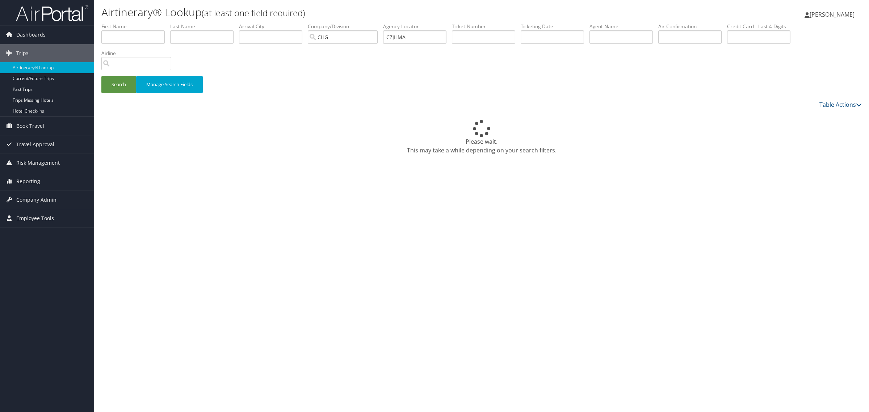 The width and height of the screenshot is (869, 412). Describe the element at coordinates (692, 26) in the screenshot. I see `label: Air Confirmation` at that location.